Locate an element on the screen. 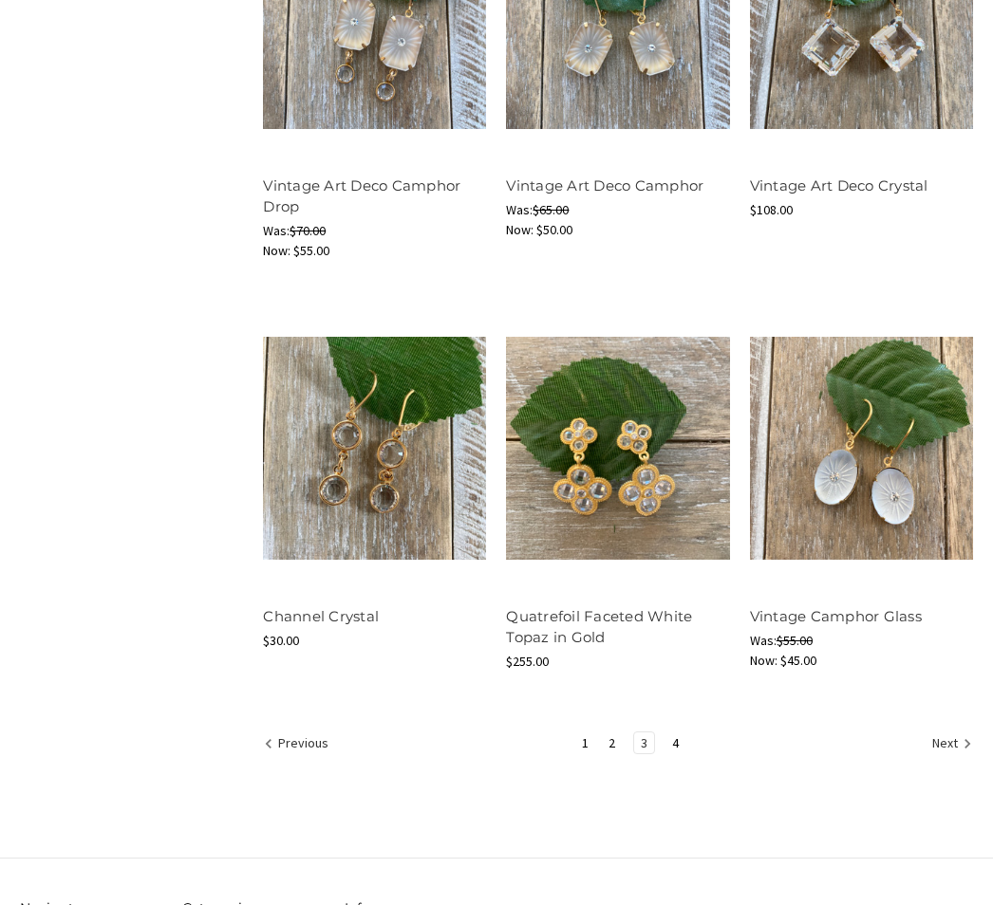 The height and width of the screenshot is (905, 993). span: $30.00 is located at coordinates (281, 641).